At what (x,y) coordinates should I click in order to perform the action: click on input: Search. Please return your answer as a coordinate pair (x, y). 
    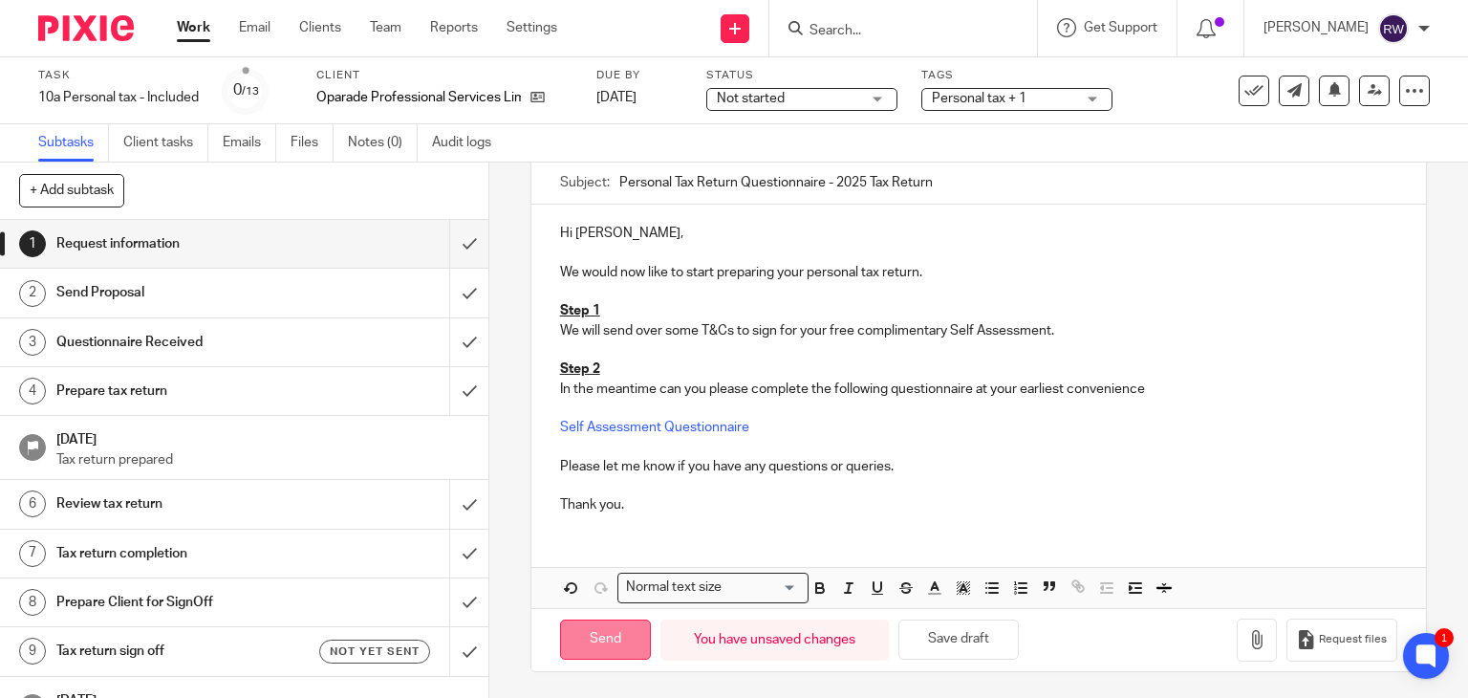
    Looking at the image, I should click on (894, 32).